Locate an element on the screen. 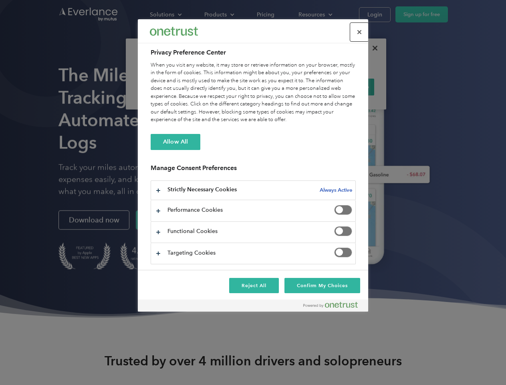  button: Reject All is located at coordinates (254, 285).